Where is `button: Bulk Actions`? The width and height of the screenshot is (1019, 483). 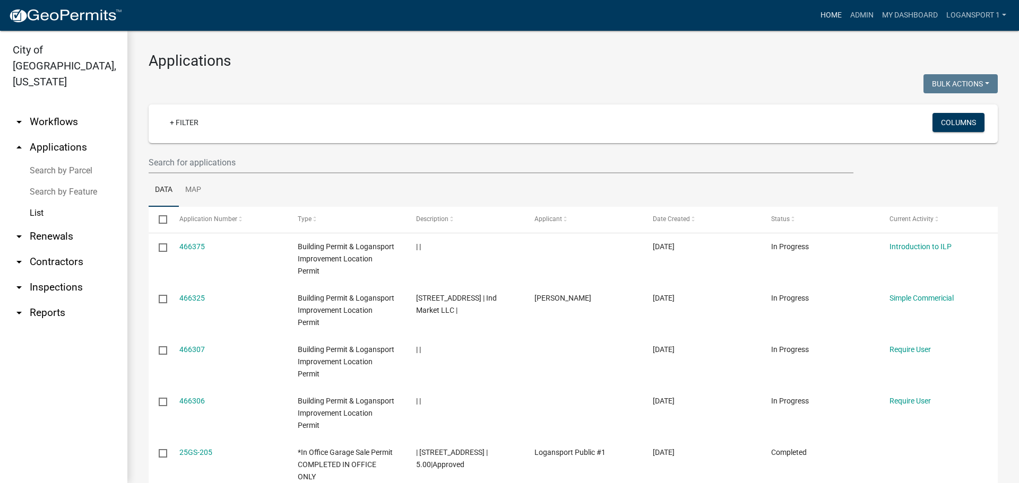 button: Bulk Actions is located at coordinates (960, 84).